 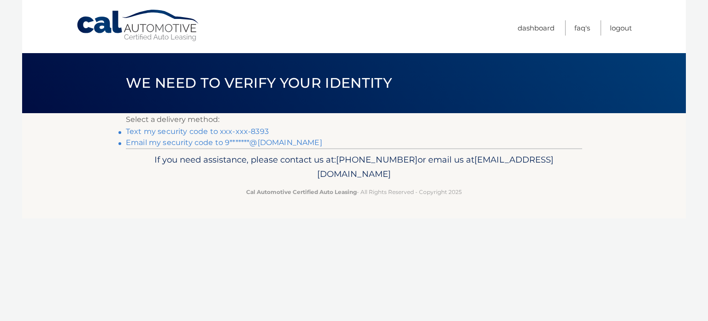 What do you see at coordinates (536, 28) in the screenshot?
I see `a: Dashboard` at bounding box center [536, 28].